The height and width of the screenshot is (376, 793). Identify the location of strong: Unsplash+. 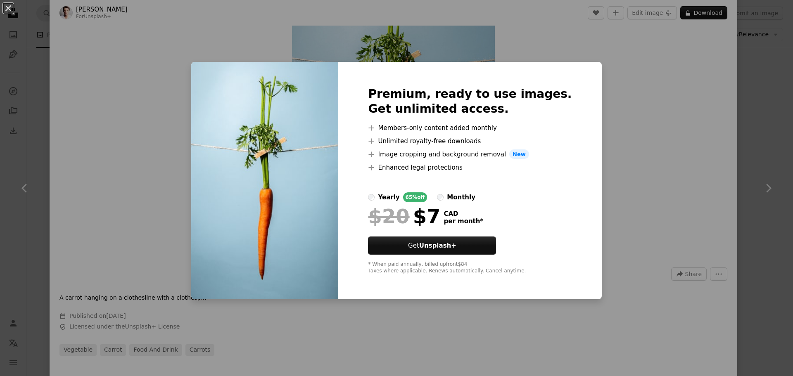
(438, 246).